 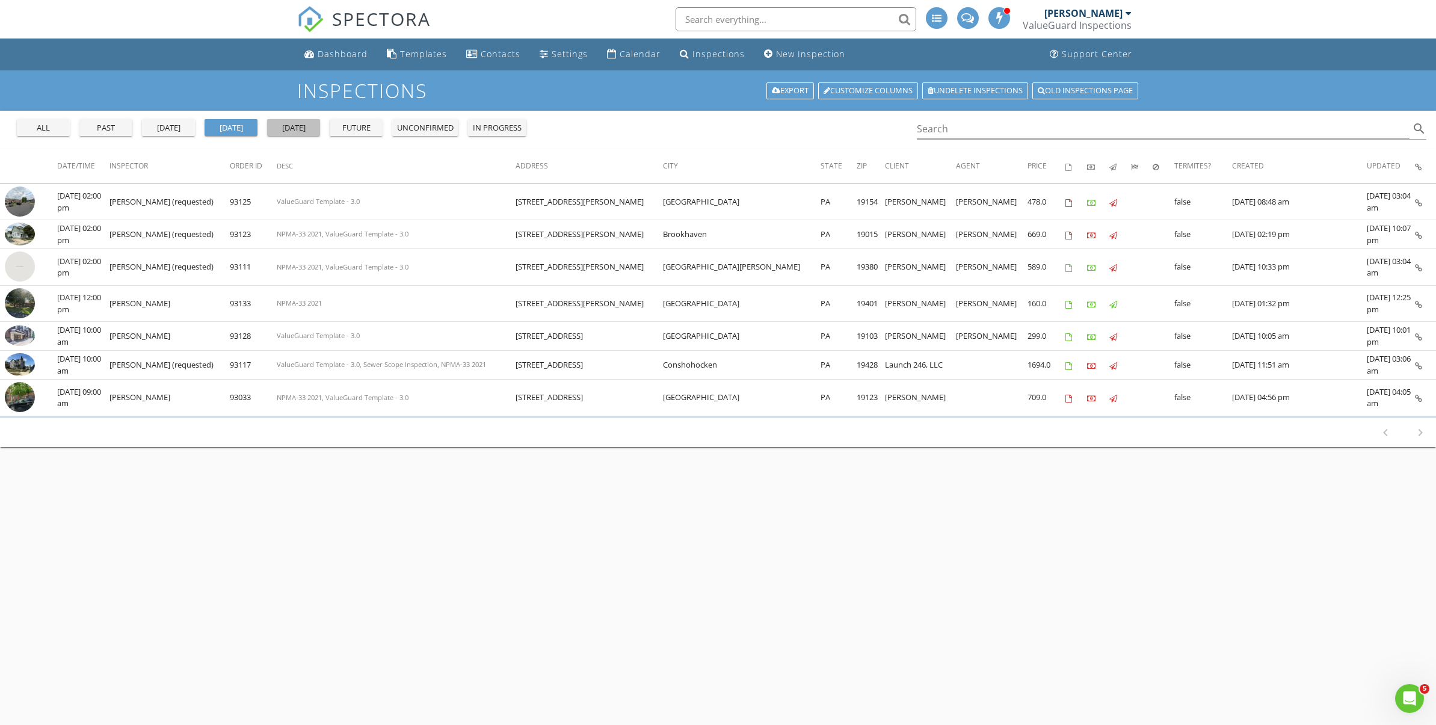 What do you see at coordinates (670, 165) in the screenshot?
I see `span: City` at bounding box center [670, 165].